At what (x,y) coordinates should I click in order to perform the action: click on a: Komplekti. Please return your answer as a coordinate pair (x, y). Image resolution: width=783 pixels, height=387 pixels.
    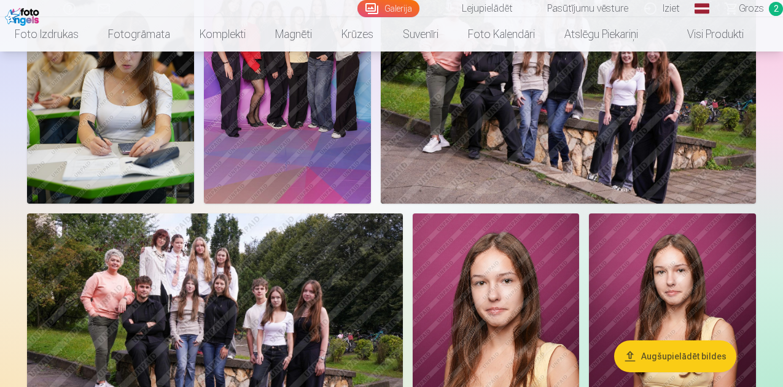
    Looking at the image, I should click on (222, 34).